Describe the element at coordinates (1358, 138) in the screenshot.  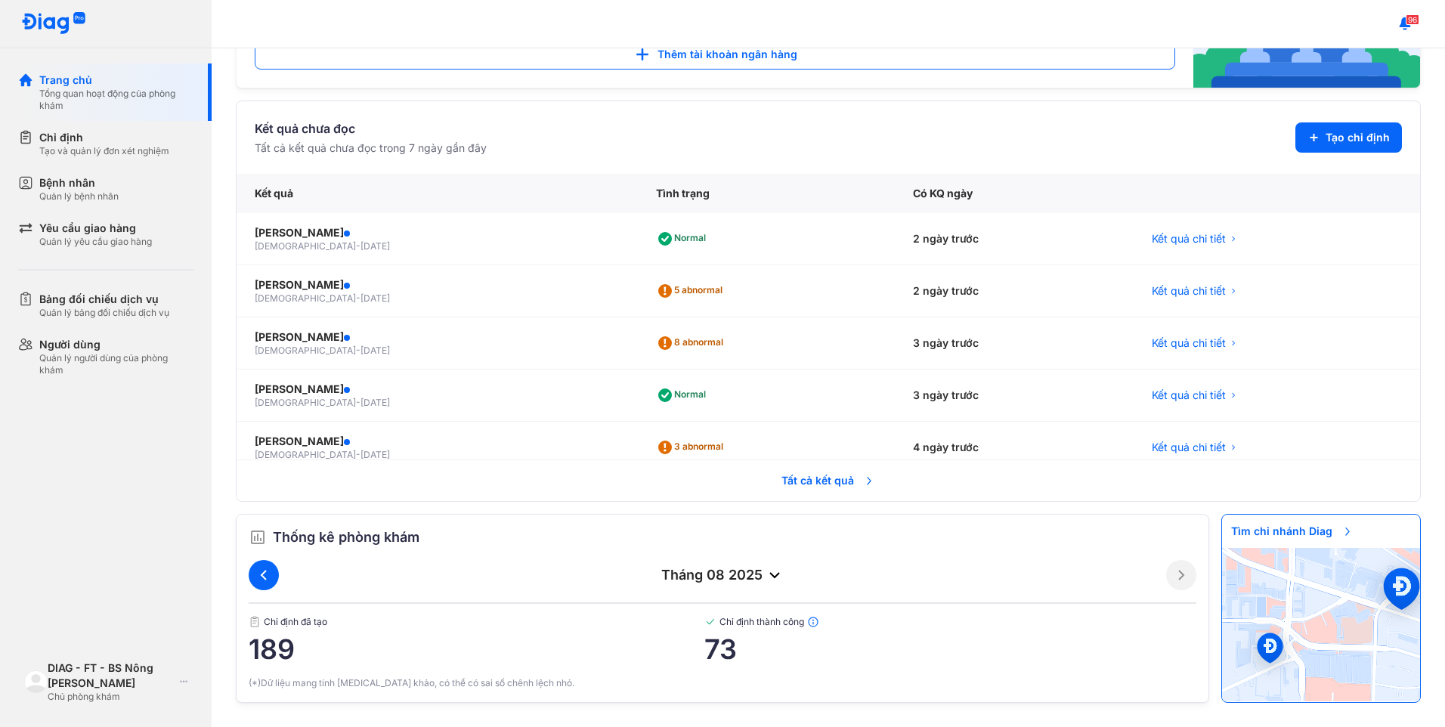
I see `span: Tạo chỉ định` at that location.